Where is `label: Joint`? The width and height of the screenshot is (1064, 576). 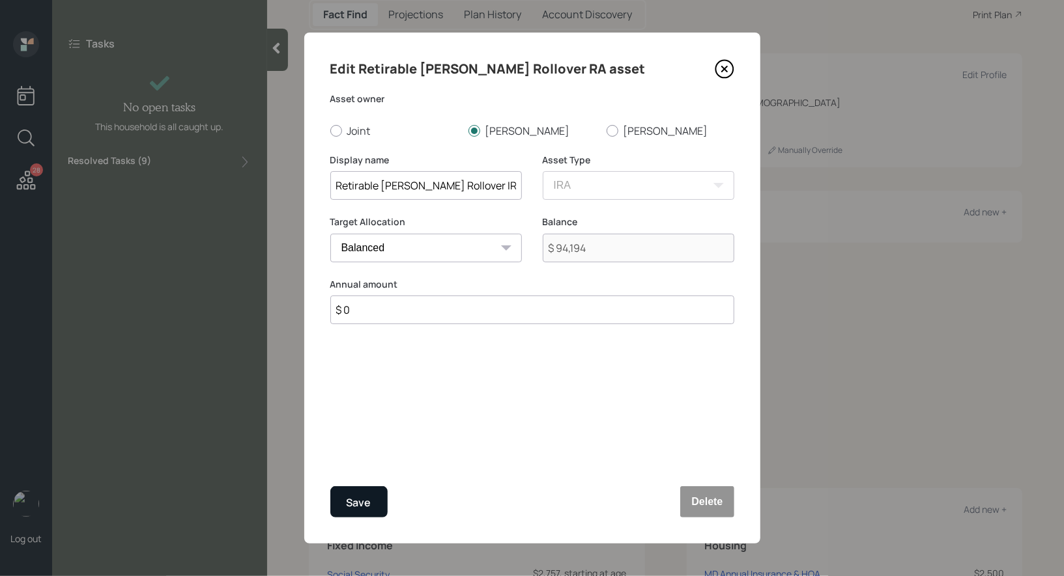
label: Joint is located at coordinates (394, 131).